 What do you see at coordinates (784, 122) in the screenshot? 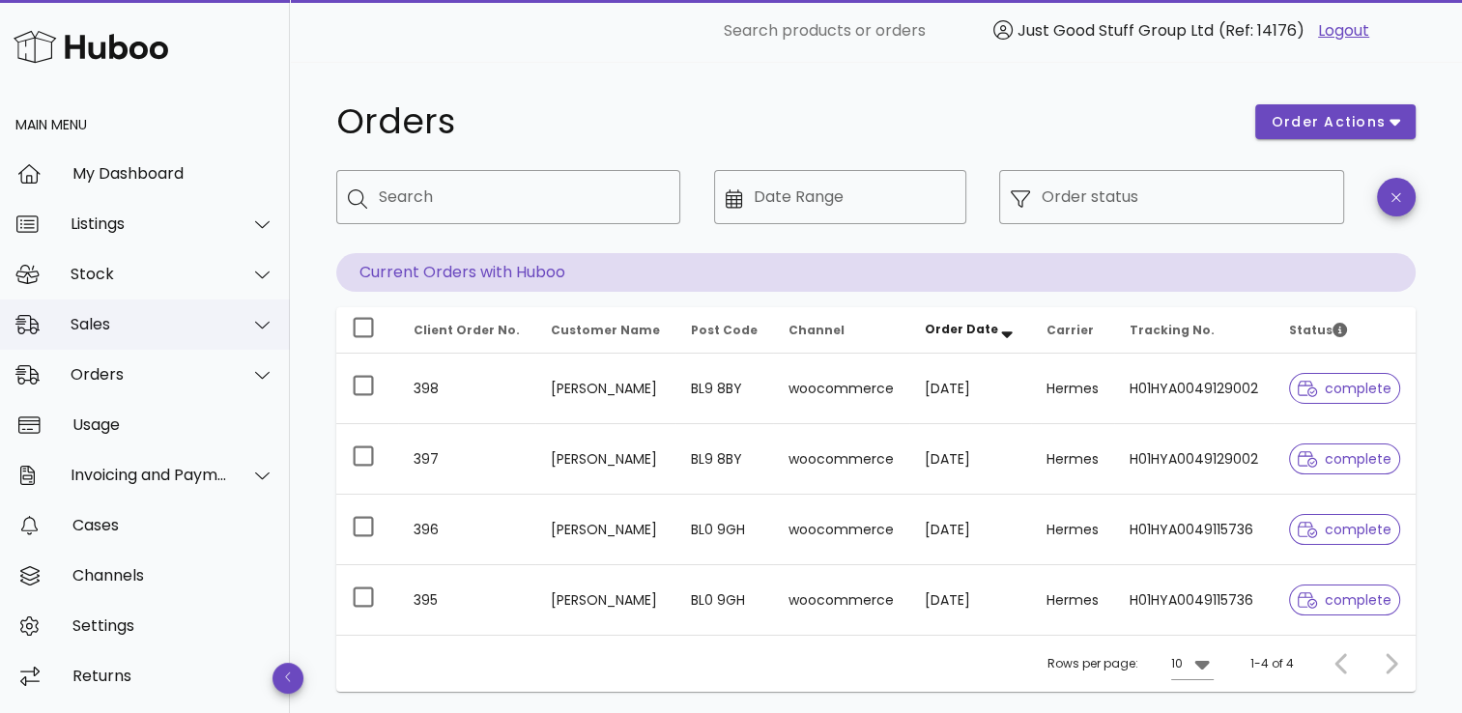
I see `h1: Orders` at bounding box center [784, 122].